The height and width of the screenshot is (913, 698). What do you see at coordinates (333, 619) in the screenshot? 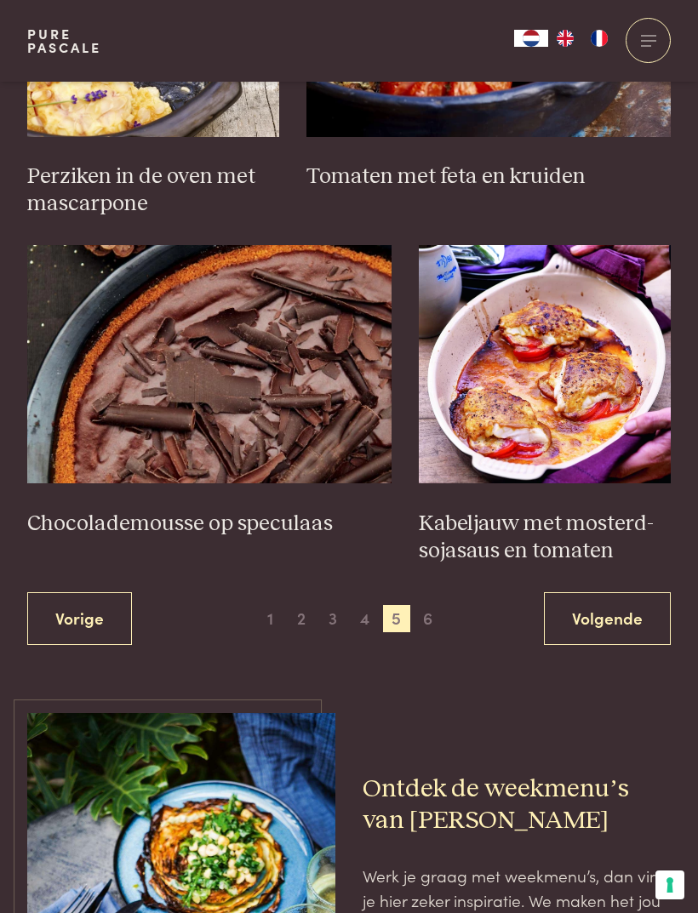
I see `span: 3` at bounding box center [333, 619].